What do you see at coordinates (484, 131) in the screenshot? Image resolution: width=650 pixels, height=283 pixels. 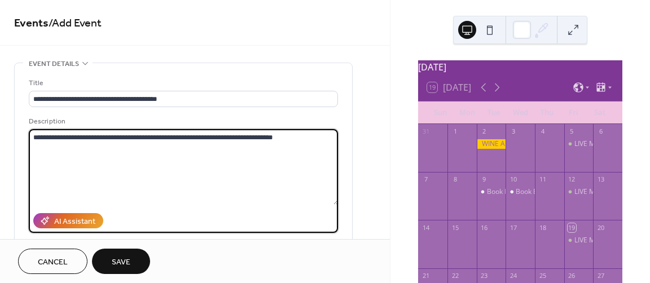 I see `div: 2` at bounding box center [484, 131].